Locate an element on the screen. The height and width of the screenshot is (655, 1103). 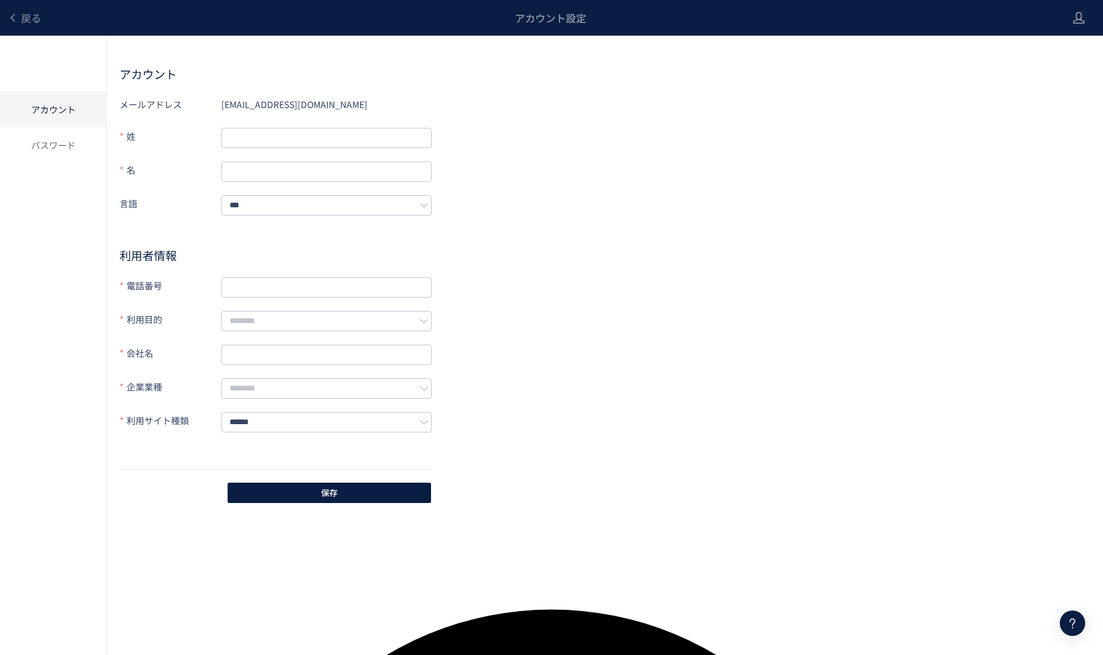
button: 保存 is located at coordinates (329, 493).